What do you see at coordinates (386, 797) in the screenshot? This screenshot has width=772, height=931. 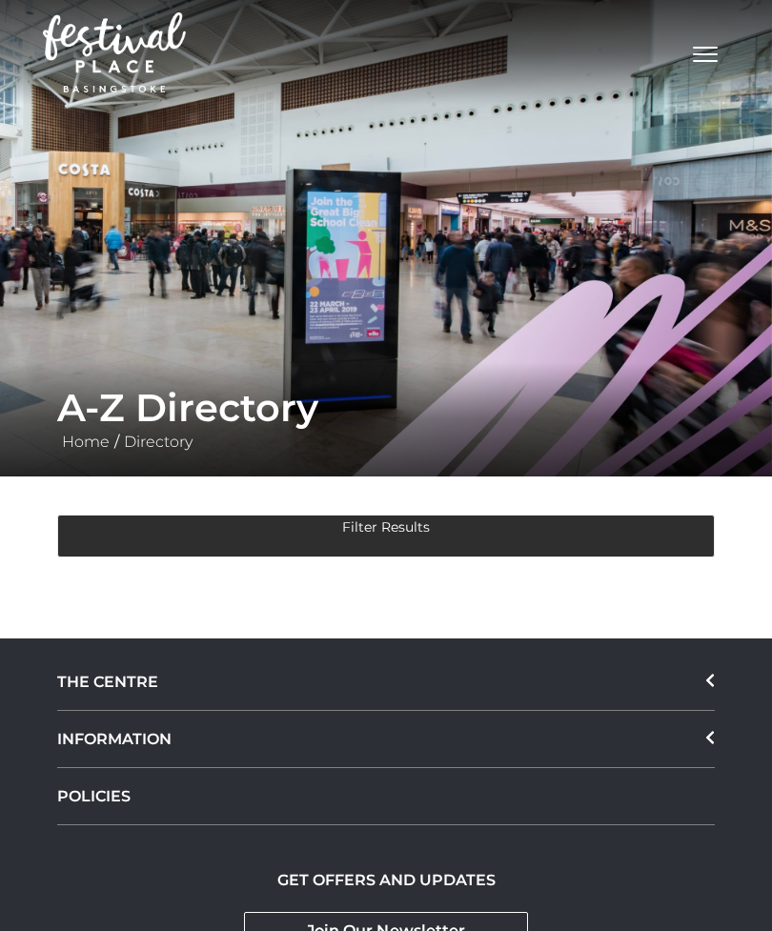 I see `div: POLICIES` at bounding box center [386, 797].